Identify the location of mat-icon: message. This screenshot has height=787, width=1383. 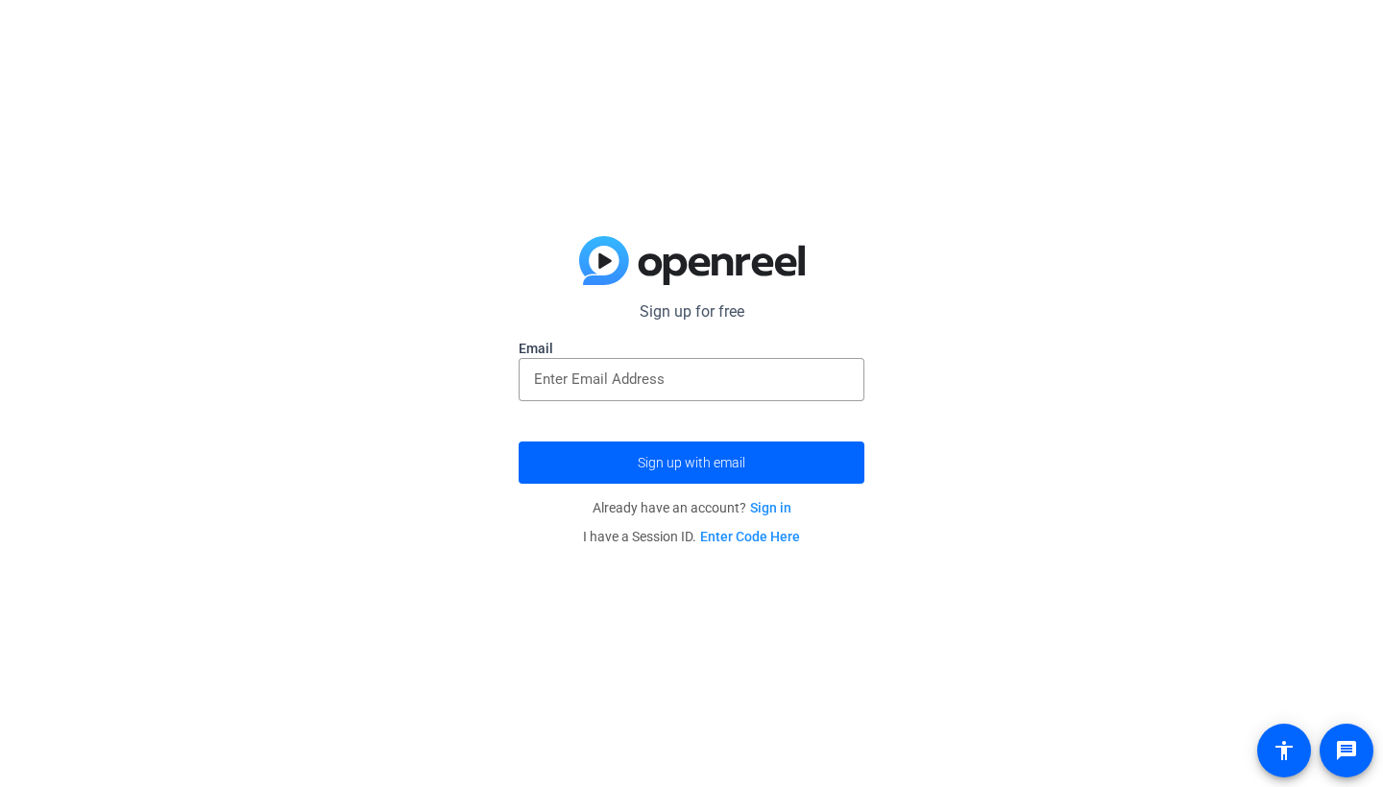
(1346, 751).